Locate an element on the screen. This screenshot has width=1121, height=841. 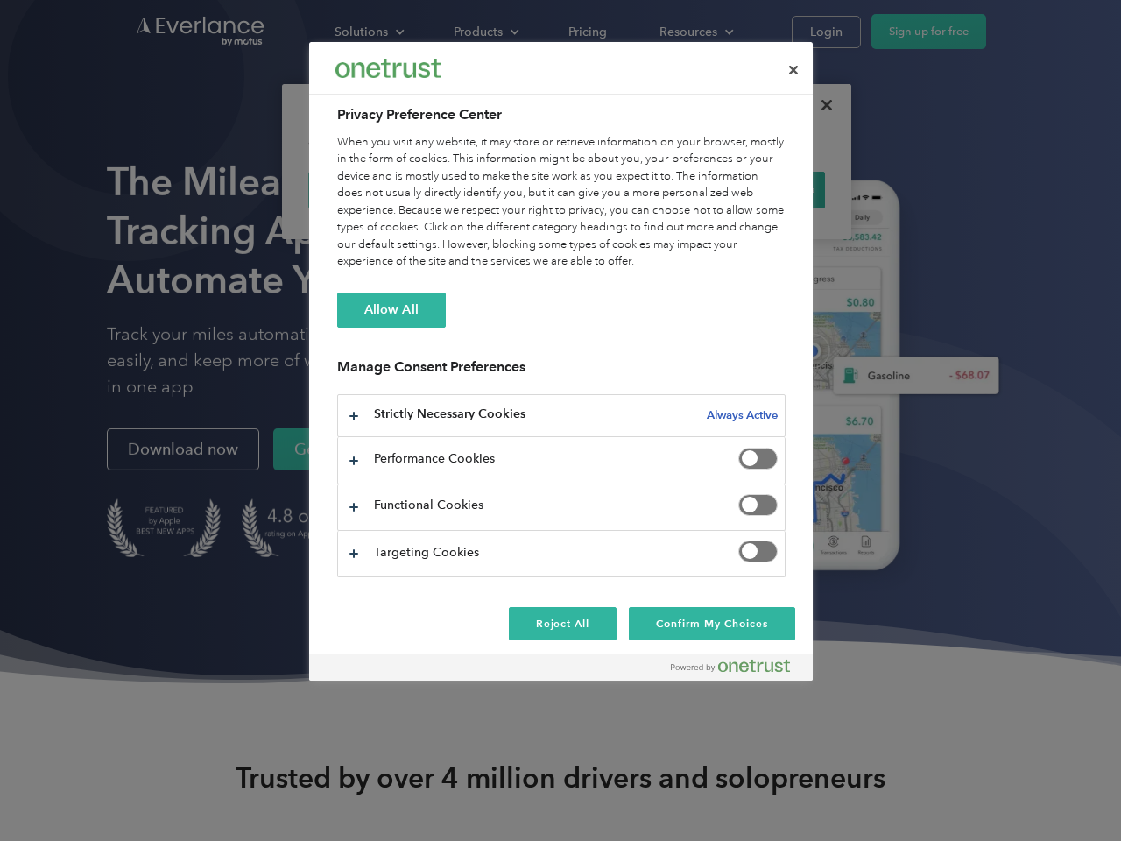
button: Reject All is located at coordinates (563, 623).